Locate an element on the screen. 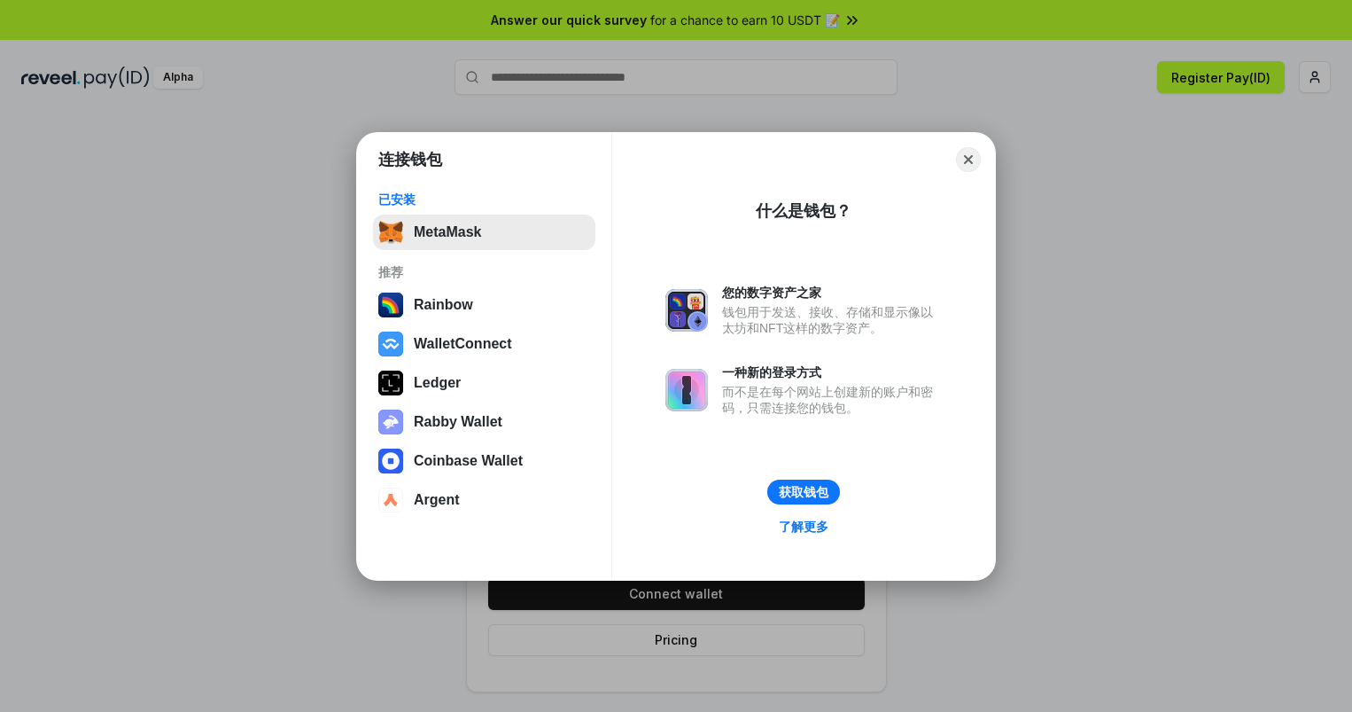 The height and width of the screenshot is (712, 1352). button: Argent is located at coordinates (484, 500).